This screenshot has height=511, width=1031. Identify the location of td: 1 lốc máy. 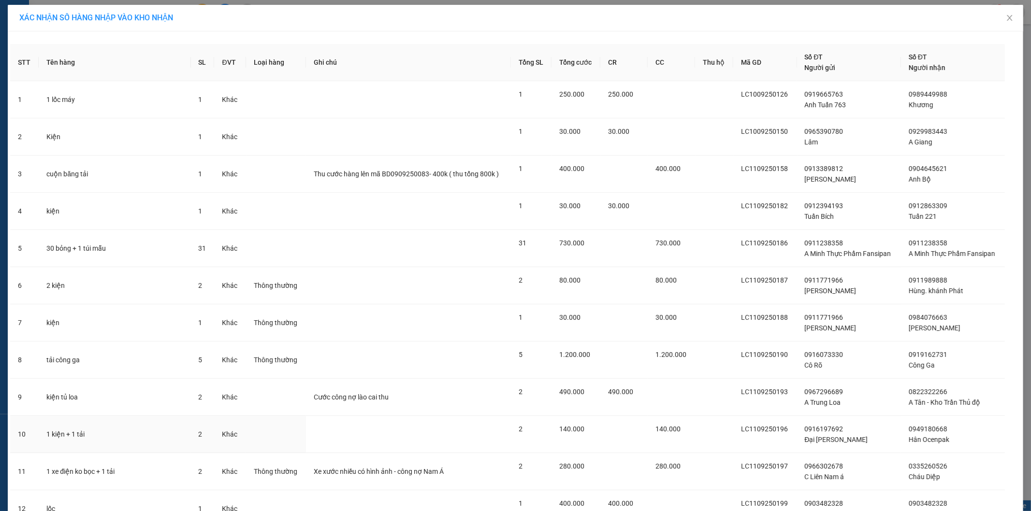
(115, 100).